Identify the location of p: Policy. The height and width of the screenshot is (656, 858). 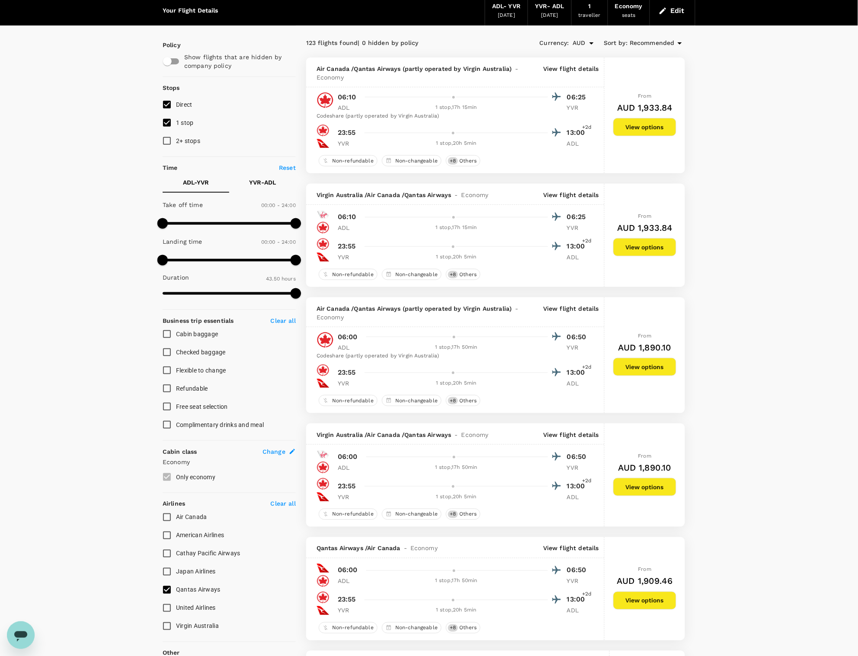
(166, 45).